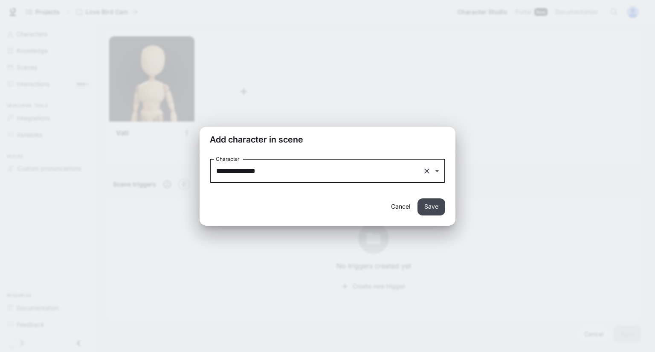  Describe the element at coordinates (431, 207) in the screenshot. I see `button: Save` at that location.